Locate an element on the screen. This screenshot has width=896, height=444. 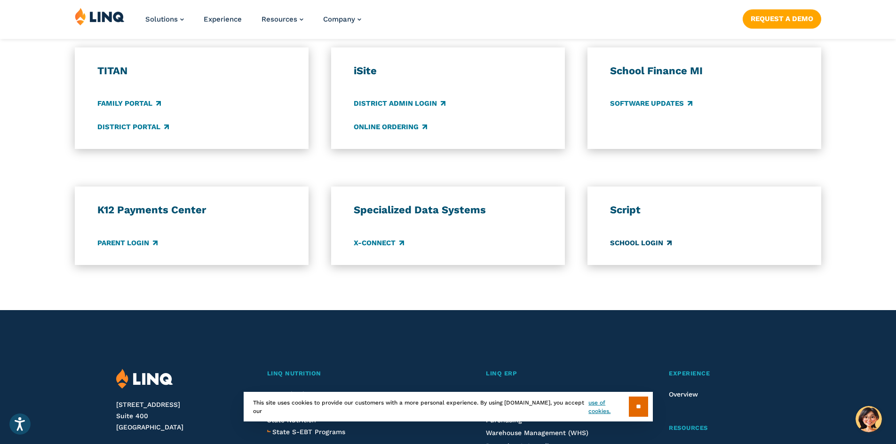
h3: iSite is located at coordinates (448, 71).